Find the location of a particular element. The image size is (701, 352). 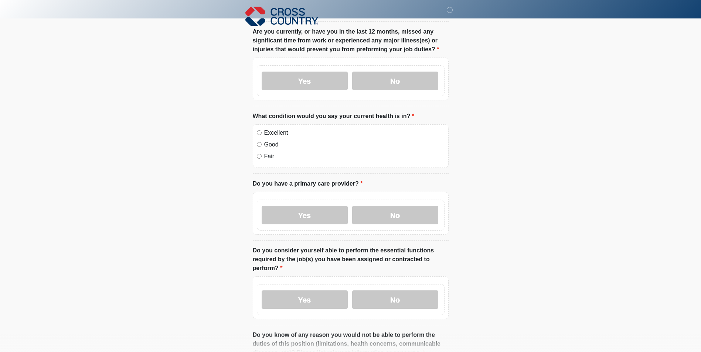

label: Excellent is located at coordinates (354, 133).